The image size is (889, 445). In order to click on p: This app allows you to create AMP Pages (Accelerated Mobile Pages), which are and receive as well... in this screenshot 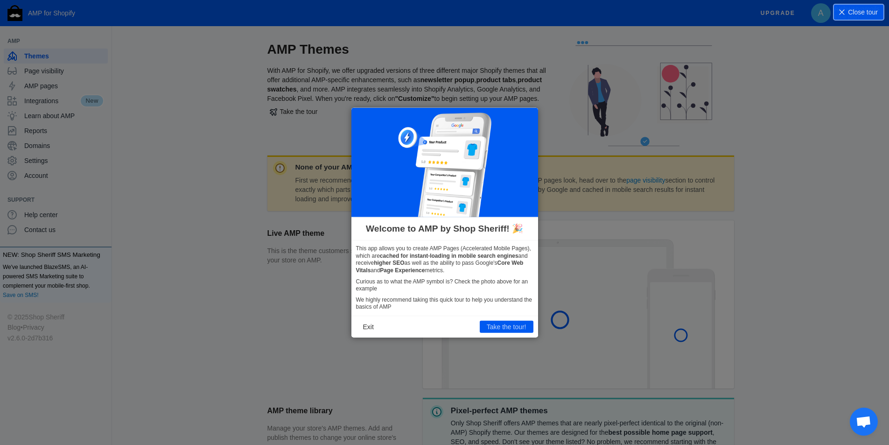, I will do `click(445, 259)`.